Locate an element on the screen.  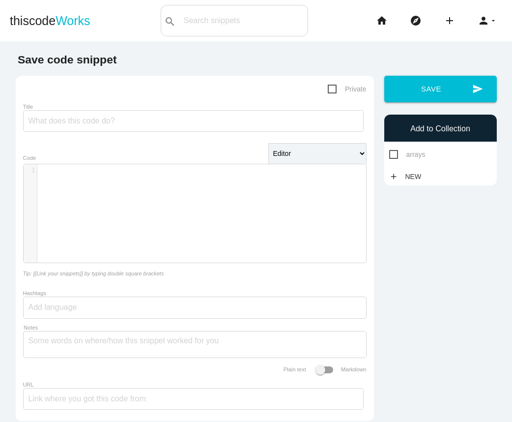
label: Notes is located at coordinates (30, 327).